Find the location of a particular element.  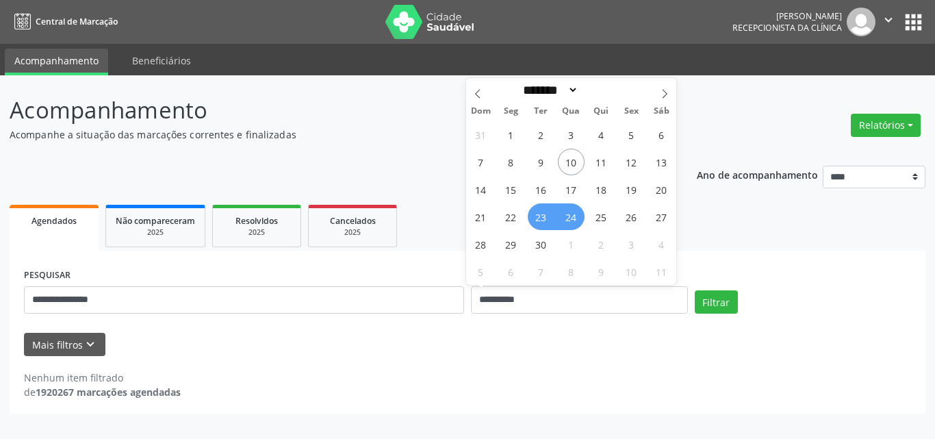

button: Relatórios is located at coordinates (886, 125).